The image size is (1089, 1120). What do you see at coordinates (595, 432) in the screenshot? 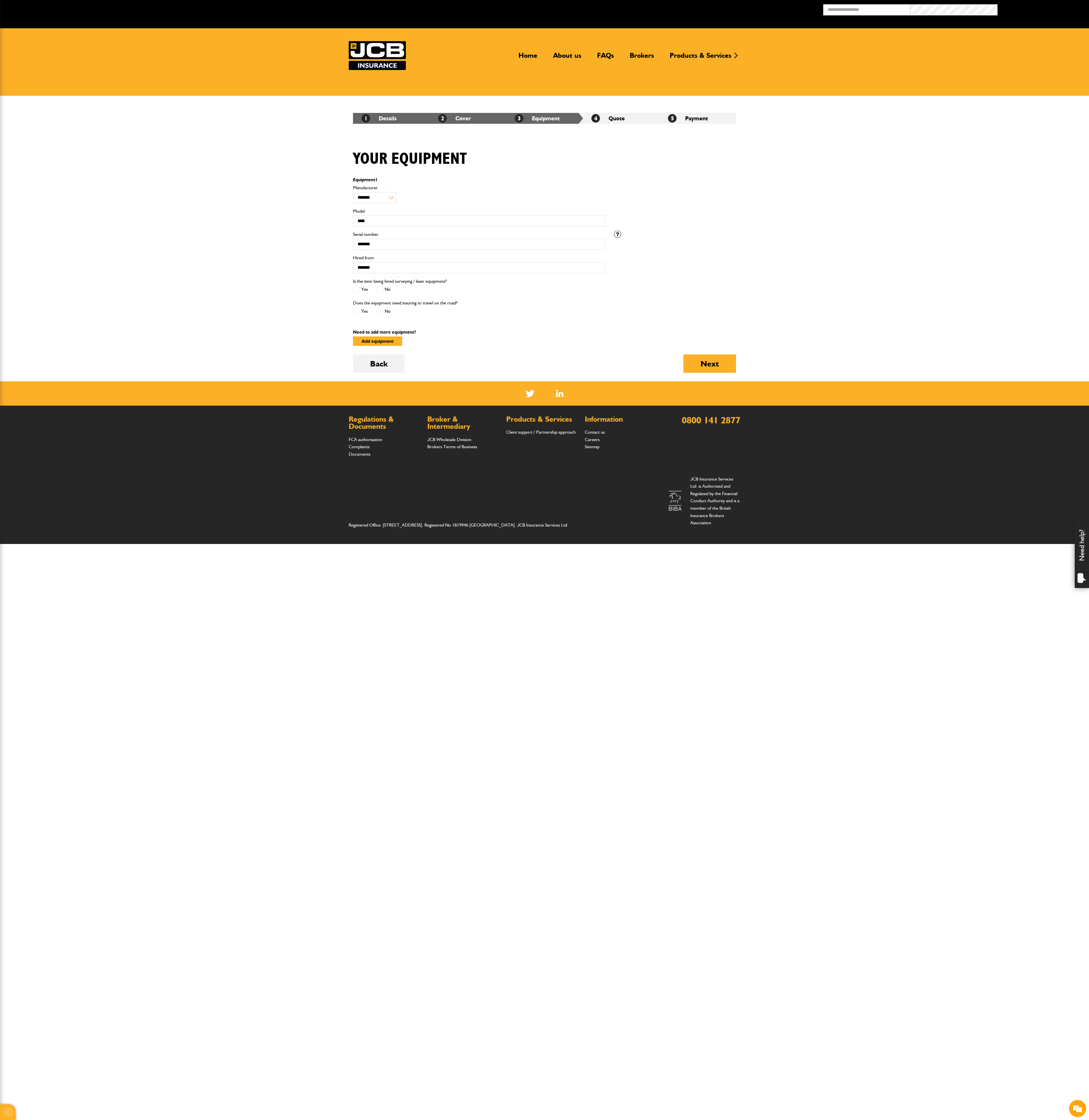
I see `a: Contact us` at bounding box center [595, 432].